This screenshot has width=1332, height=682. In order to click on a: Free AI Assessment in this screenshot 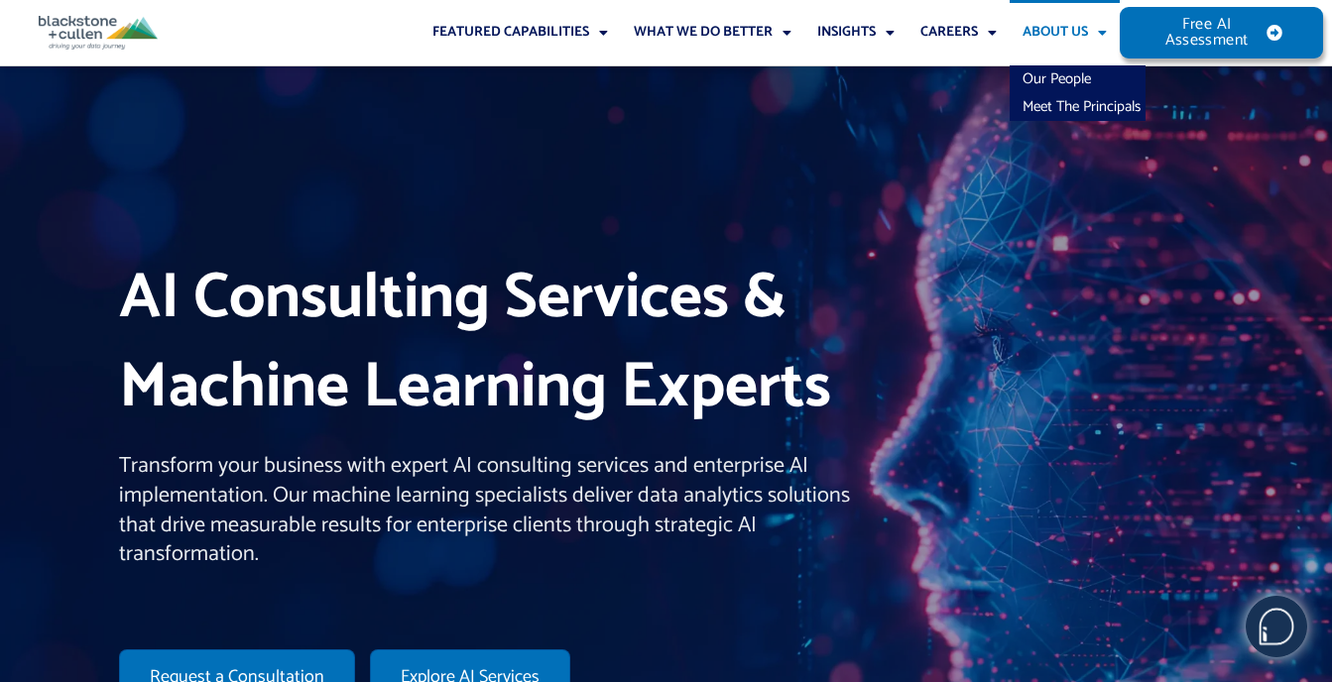, I will do `click(1221, 33)`.